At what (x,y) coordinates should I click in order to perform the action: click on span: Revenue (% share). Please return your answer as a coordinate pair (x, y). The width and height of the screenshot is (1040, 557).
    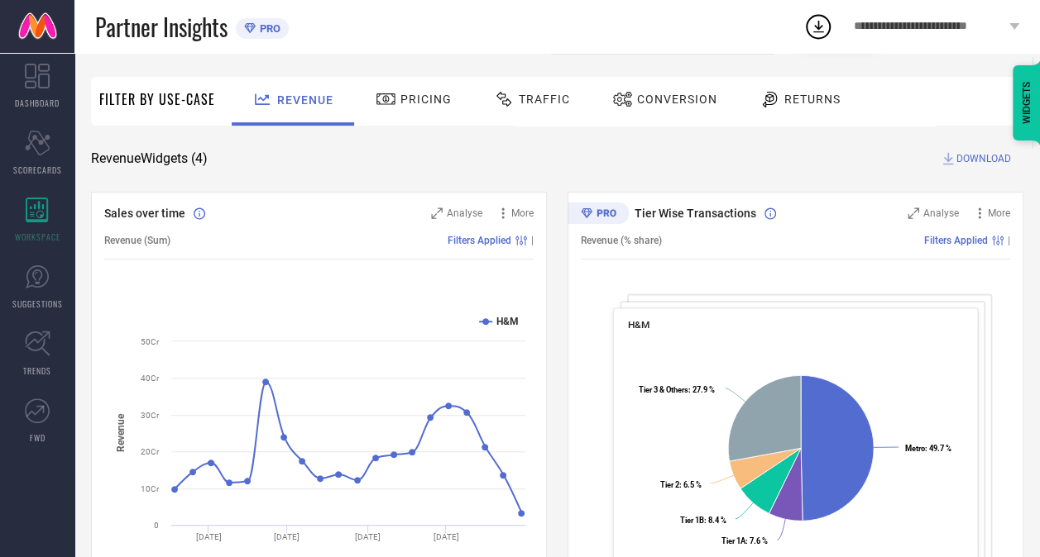
    Looking at the image, I should click on (621, 241).